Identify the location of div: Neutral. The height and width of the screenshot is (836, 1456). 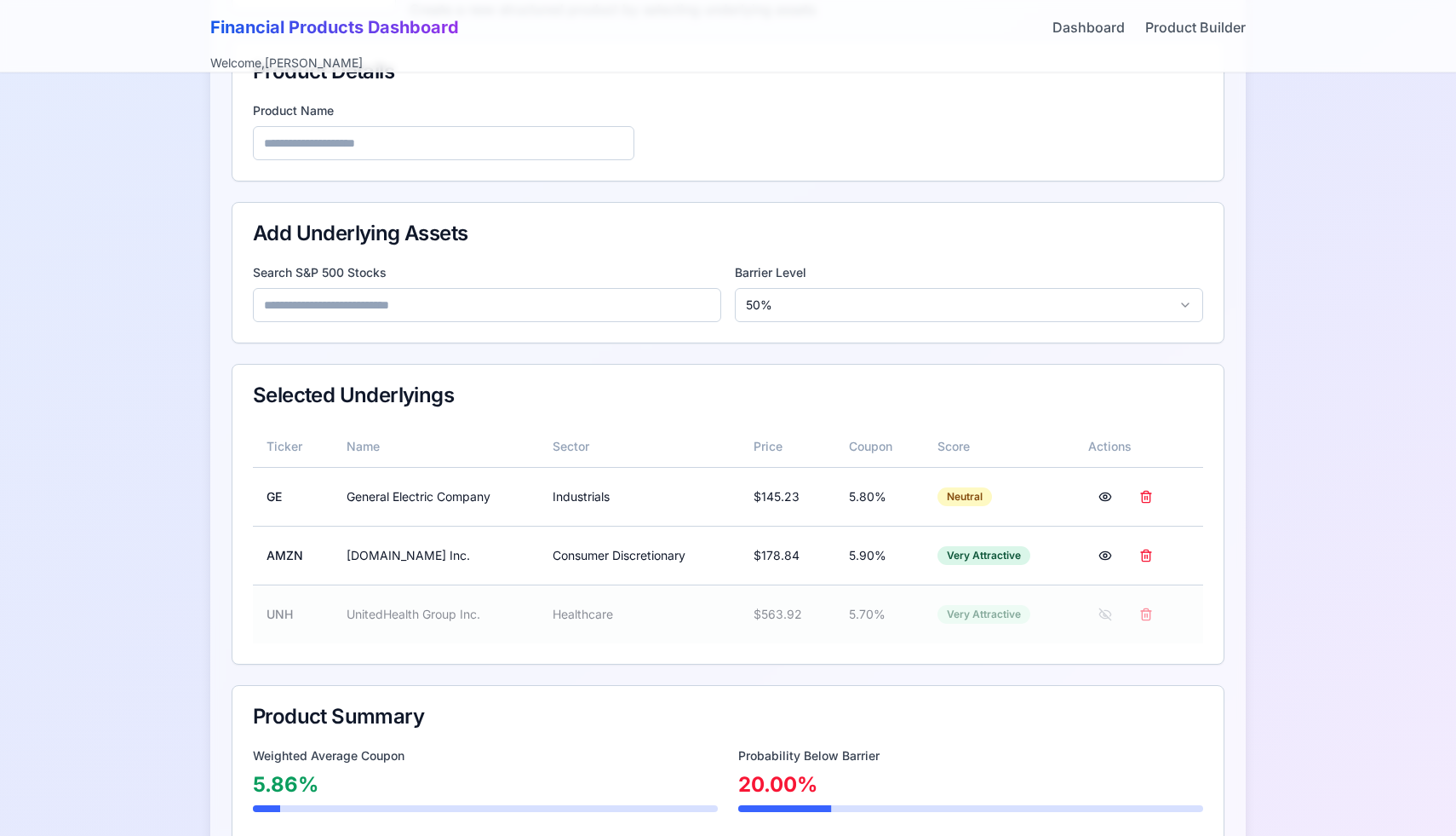
(965, 497).